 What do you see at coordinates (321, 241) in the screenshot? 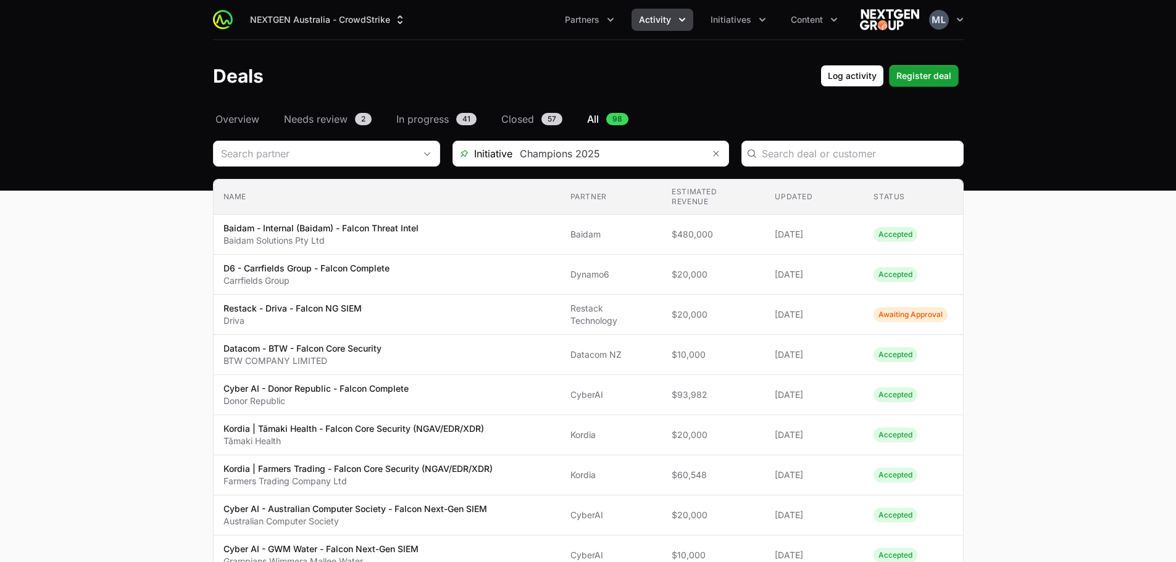
I see `p: Baidam Solutions Pty Ltd` at bounding box center [321, 241].